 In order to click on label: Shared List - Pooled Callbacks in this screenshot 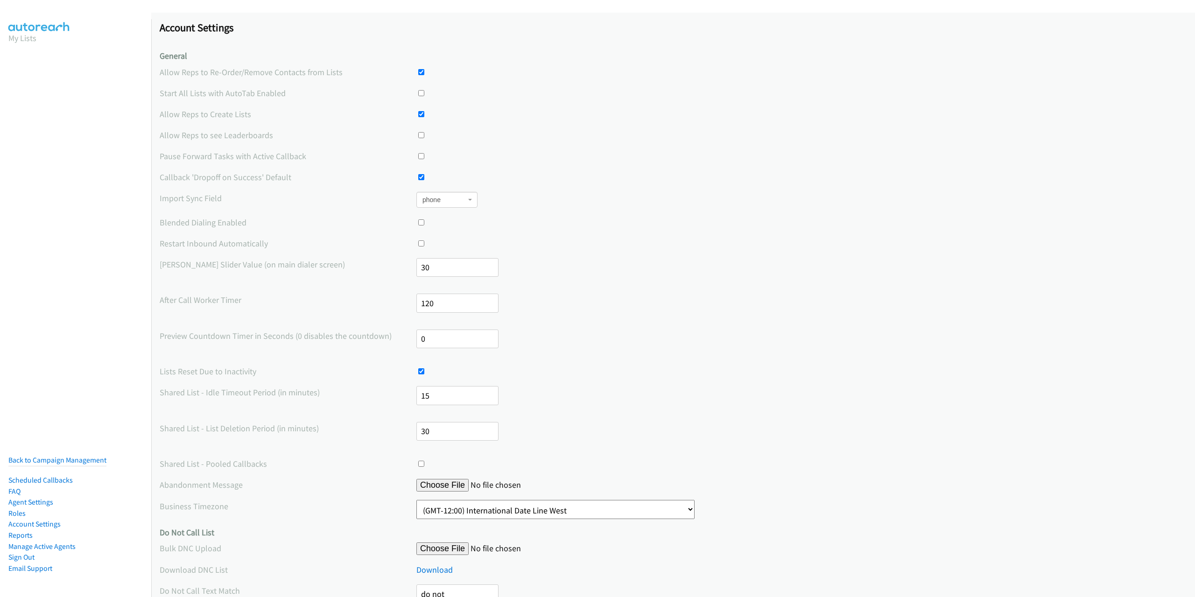, I will do `click(288, 464)`.